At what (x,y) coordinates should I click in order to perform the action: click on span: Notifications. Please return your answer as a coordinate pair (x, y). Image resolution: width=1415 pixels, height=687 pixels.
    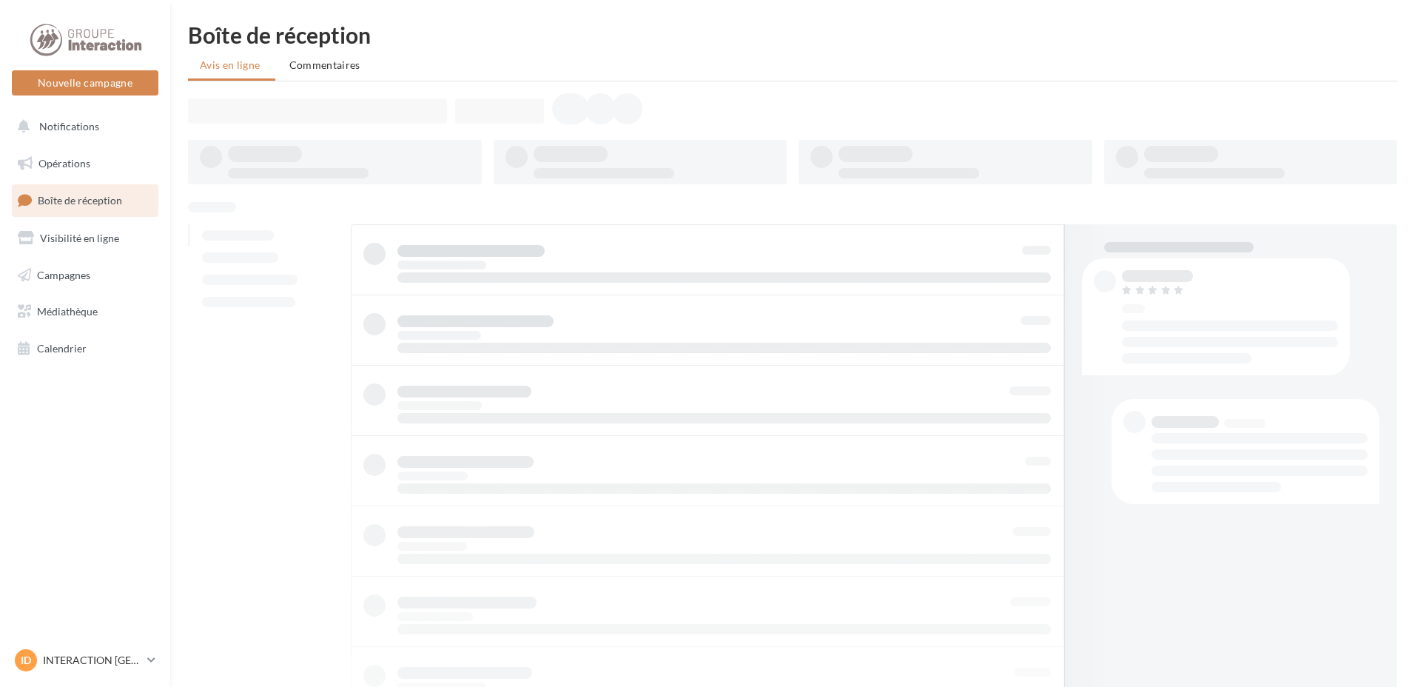
    Looking at the image, I should click on (69, 126).